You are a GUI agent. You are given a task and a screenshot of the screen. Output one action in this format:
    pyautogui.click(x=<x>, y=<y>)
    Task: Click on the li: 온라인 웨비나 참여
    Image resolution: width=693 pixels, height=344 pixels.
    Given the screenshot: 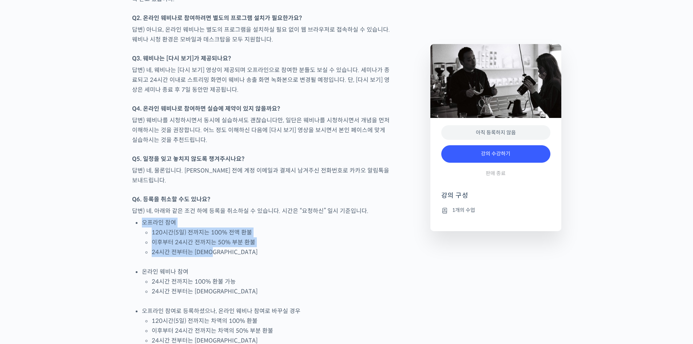 What is the action you would take?
    pyautogui.click(x=267, y=281)
    